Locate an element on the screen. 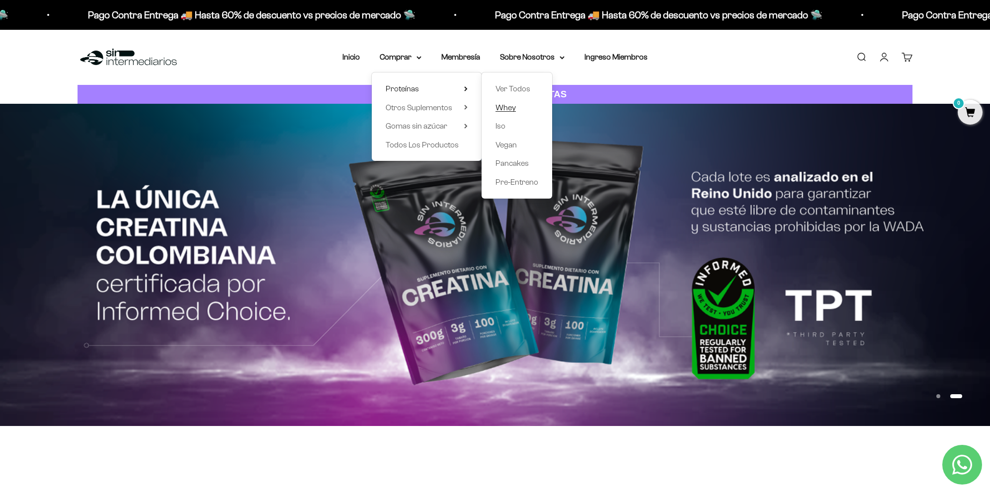  a: Membresía is located at coordinates (461, 57).